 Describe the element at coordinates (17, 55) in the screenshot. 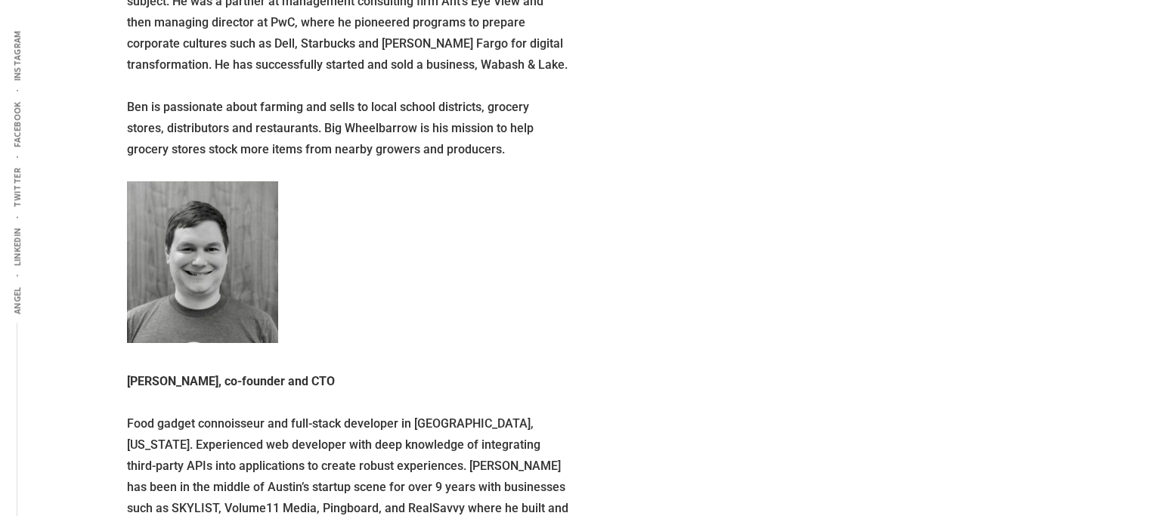

I see `a: Instagram` at that location.